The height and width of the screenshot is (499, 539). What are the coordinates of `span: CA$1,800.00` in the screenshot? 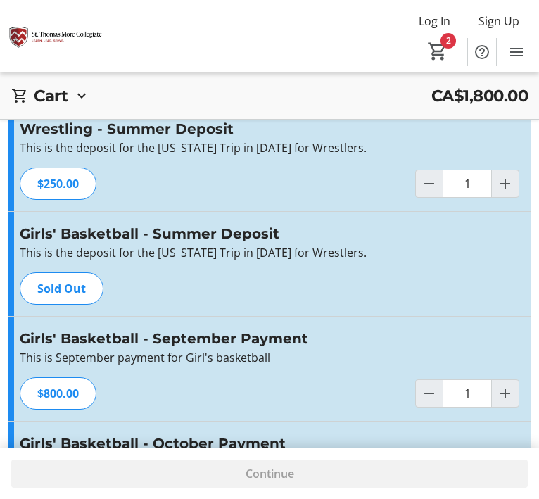 It's located at (480, 96).